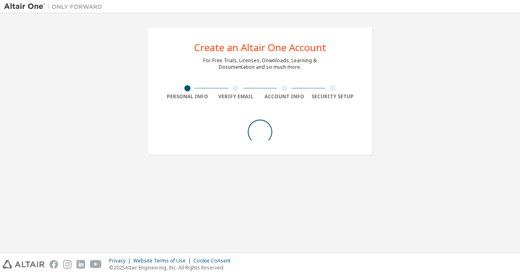  I want to click on div: Create an Altair One Account, so click(260, 47).